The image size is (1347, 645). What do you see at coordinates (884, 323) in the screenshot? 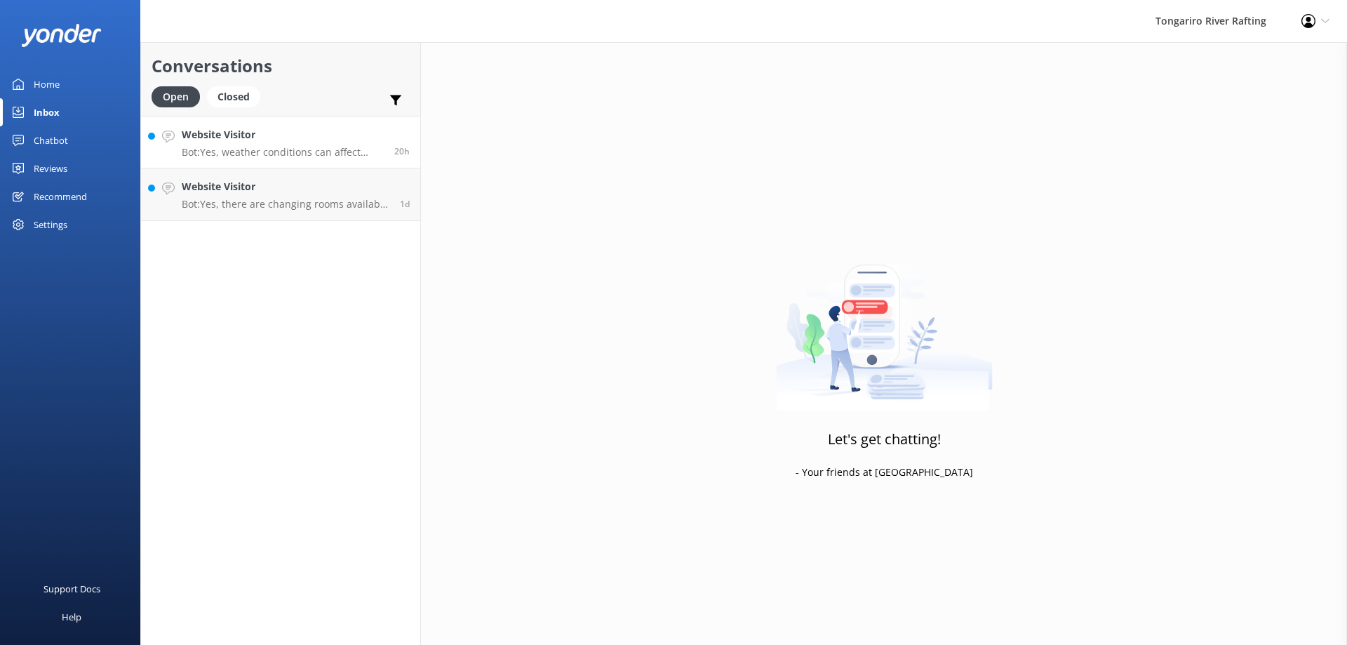
I see `img: artwork of a man stealing a conversation from at giant smartphone` at bounding box center [884, 323].